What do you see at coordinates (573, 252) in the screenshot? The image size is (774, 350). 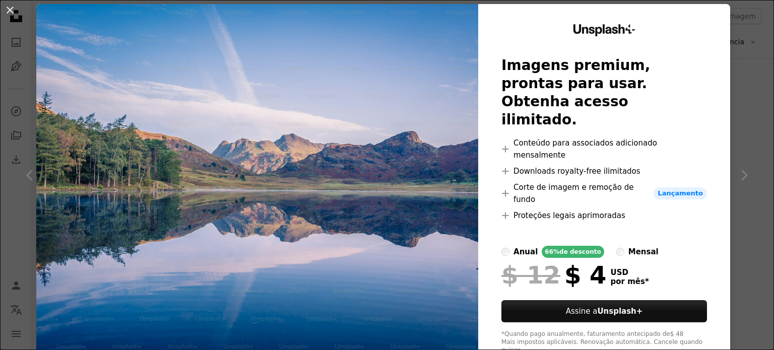 I see `div: 66% de desconto` at bounding box center [573, 252].